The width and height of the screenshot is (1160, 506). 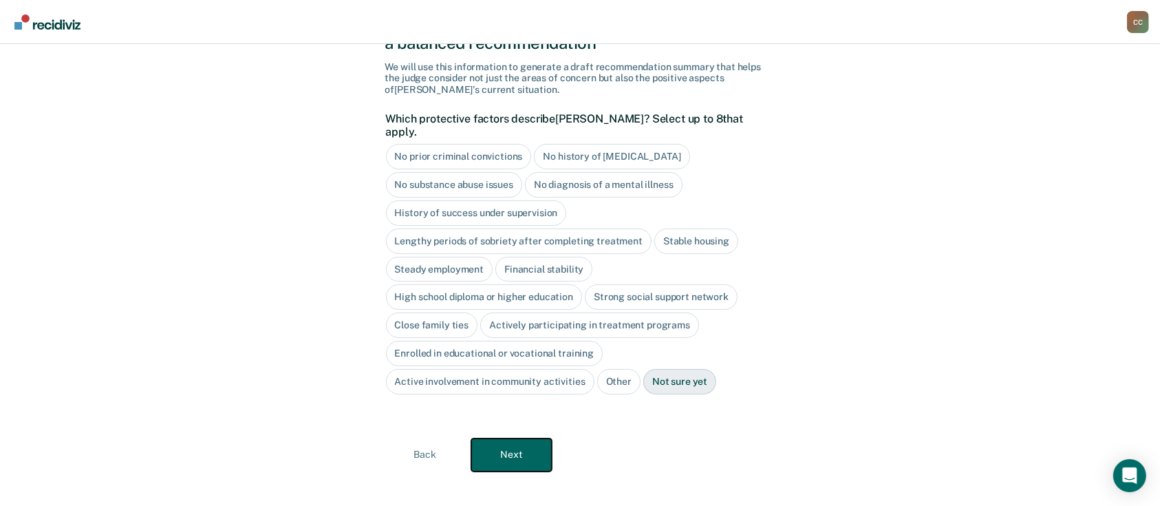 I want to click on div: No prior criminal convictions, so click(x=459, y=156).